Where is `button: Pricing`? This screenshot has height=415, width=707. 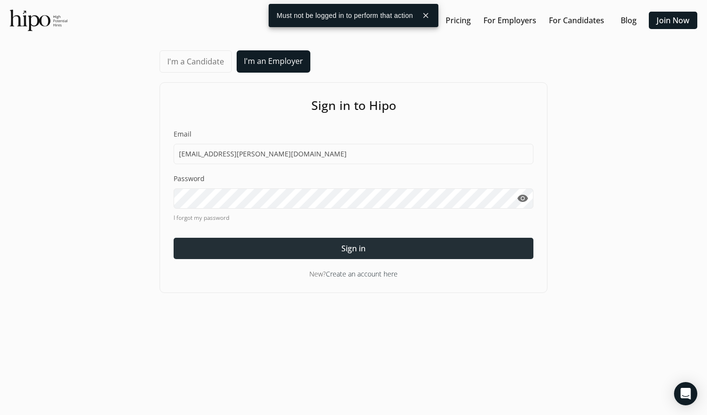
button: Pricing is located at coordinates (458, 20).